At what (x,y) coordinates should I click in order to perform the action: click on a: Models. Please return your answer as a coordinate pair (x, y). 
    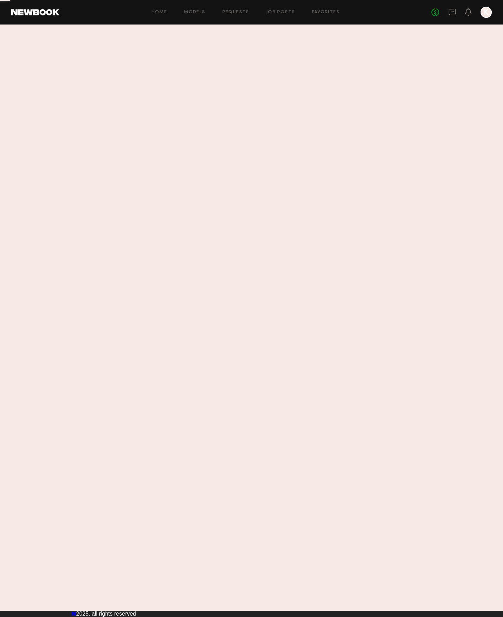
    Looking at the image, I should click on (194, 12).